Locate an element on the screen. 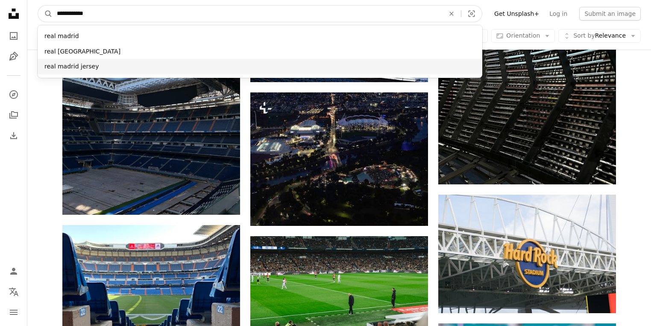 The image size is (651, 326). a: Illustrations is located at coordinates (14, 56).